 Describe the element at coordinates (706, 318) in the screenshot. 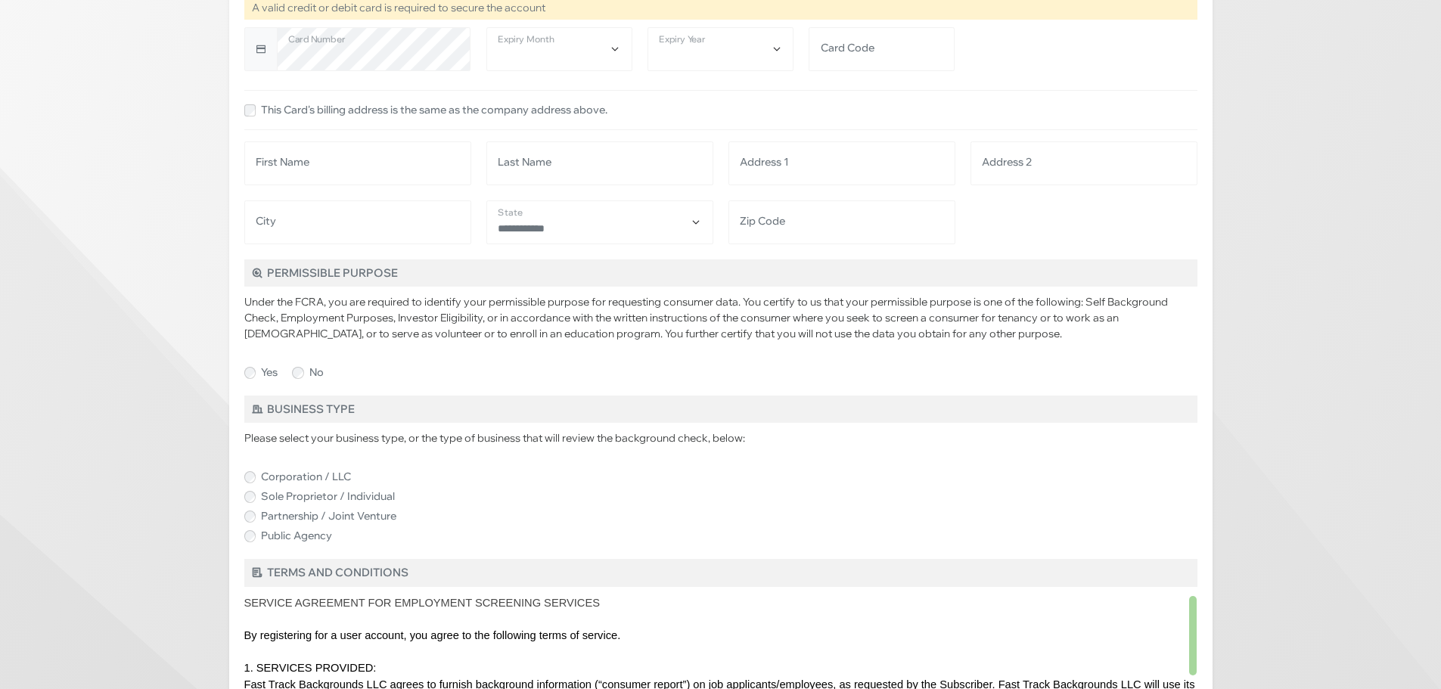

I see `span: Under the FCRA, you are required to identify your permissible purpose for requesting consumer dat...` at that location.